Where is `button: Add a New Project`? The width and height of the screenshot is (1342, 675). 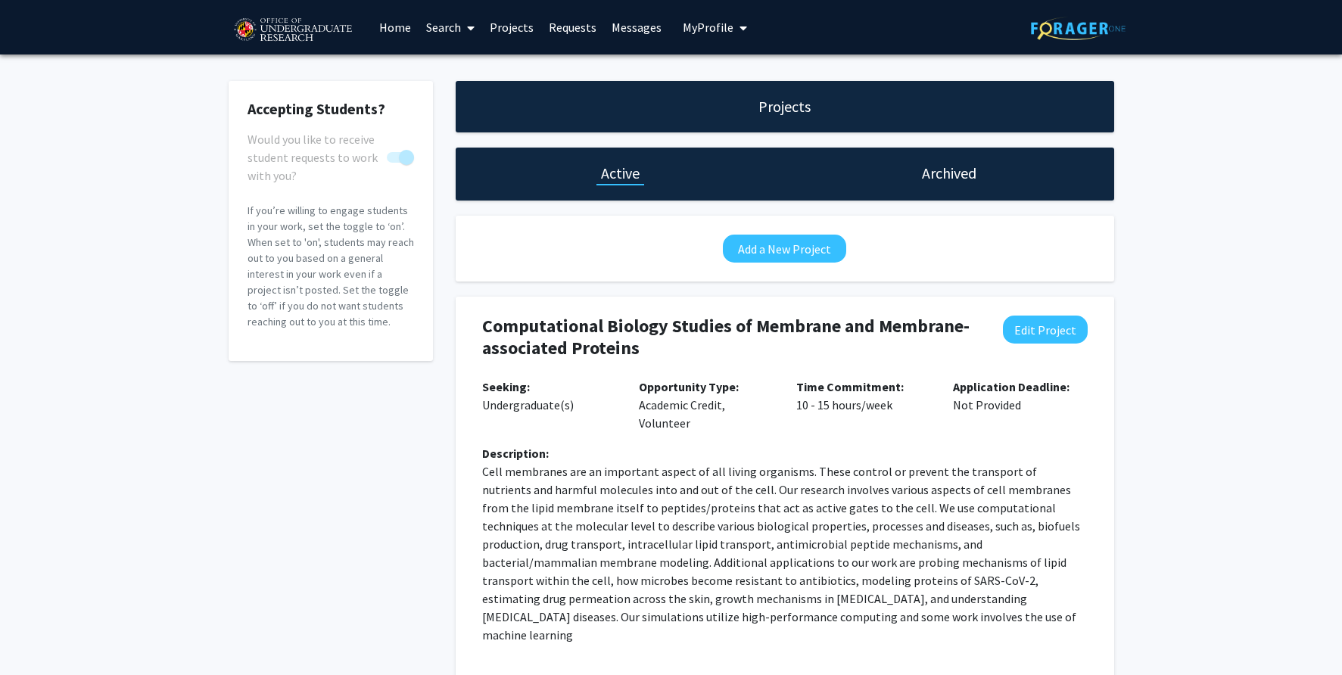
button: Add a New Project is located at coordinates (784, 248).